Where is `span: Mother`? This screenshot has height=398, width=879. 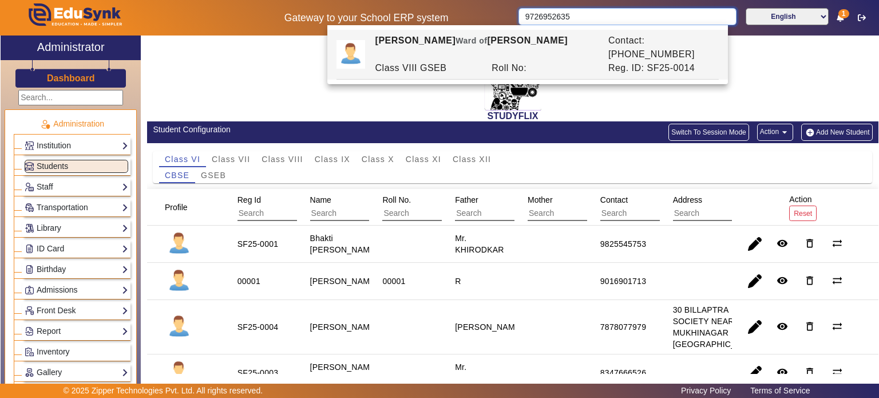
span: Mother is located at coordinates (540, 200).